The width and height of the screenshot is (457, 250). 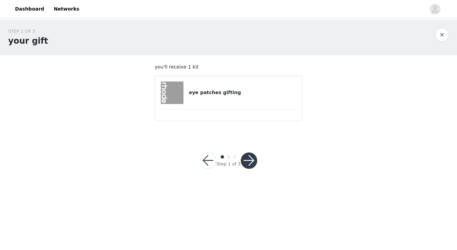 I want to click on h1: your gift, so click(x=28, y=41).